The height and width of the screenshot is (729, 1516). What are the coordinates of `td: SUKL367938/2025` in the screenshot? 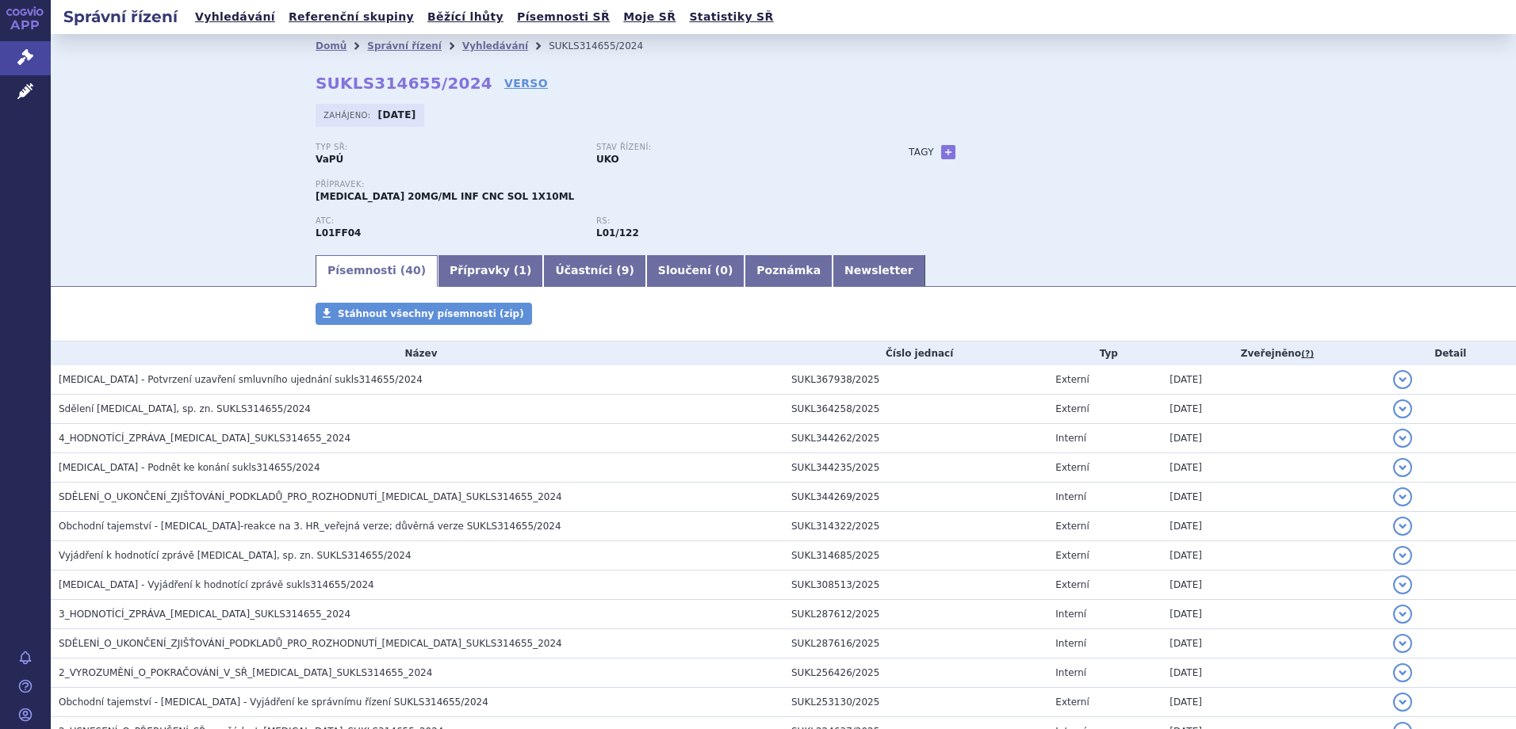 It's located at (915, 380).